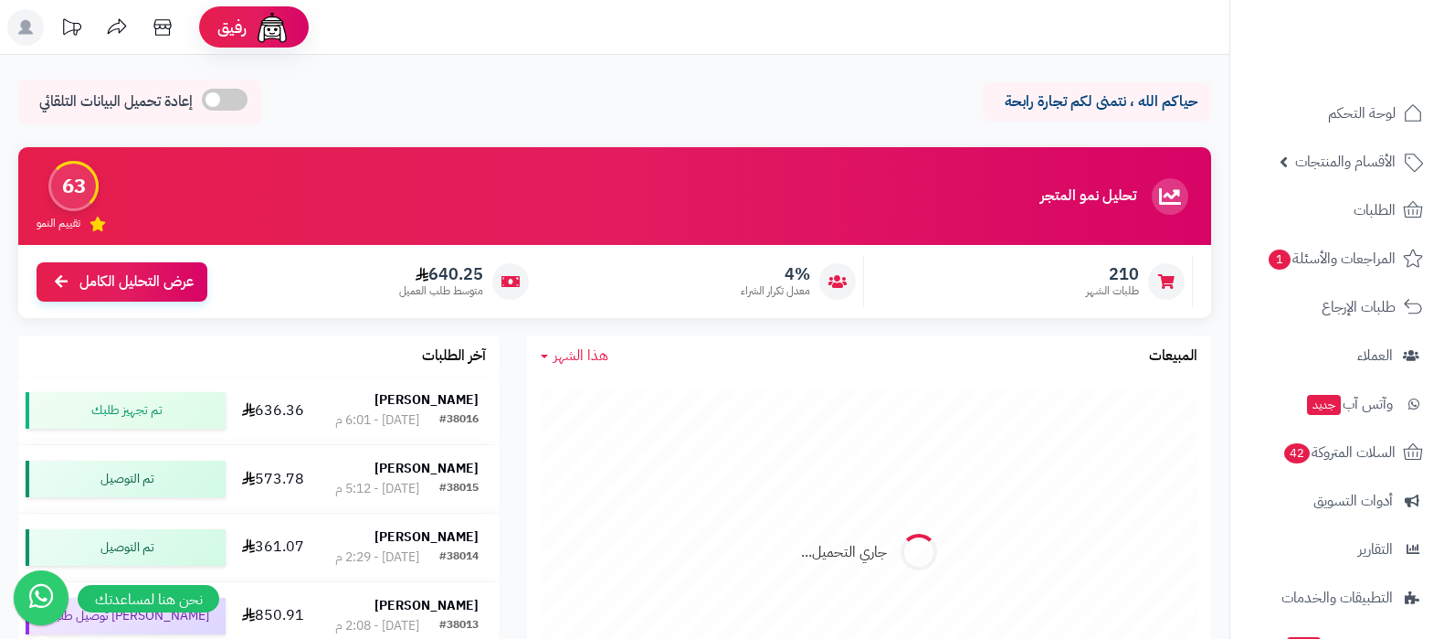  I want to click on h3: تحليل نمو المتجر, so click(1088, 196).